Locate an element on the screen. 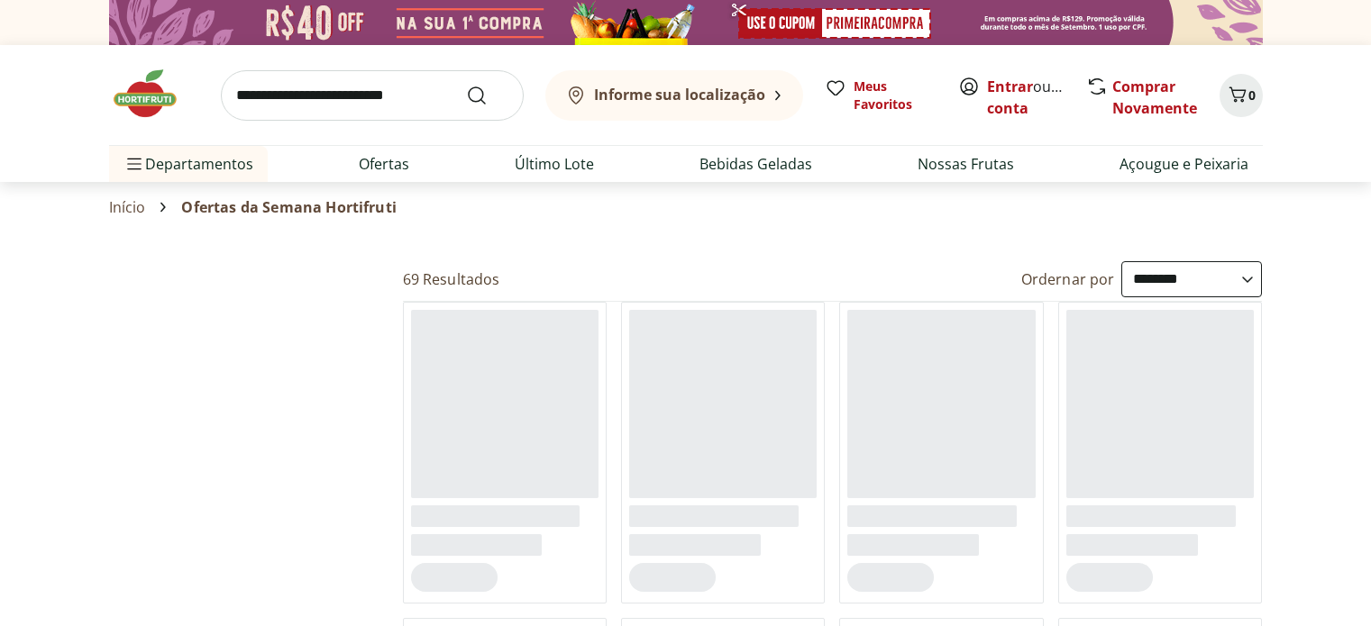  a: Meus Favoritos is located at coordinates (881, 96).